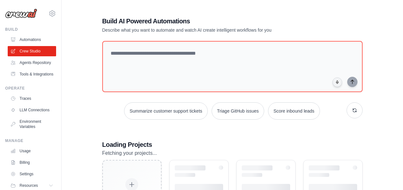 The height and width of the screenshot is (190, 403). I want to click on img: Logo, so click(21, 13).